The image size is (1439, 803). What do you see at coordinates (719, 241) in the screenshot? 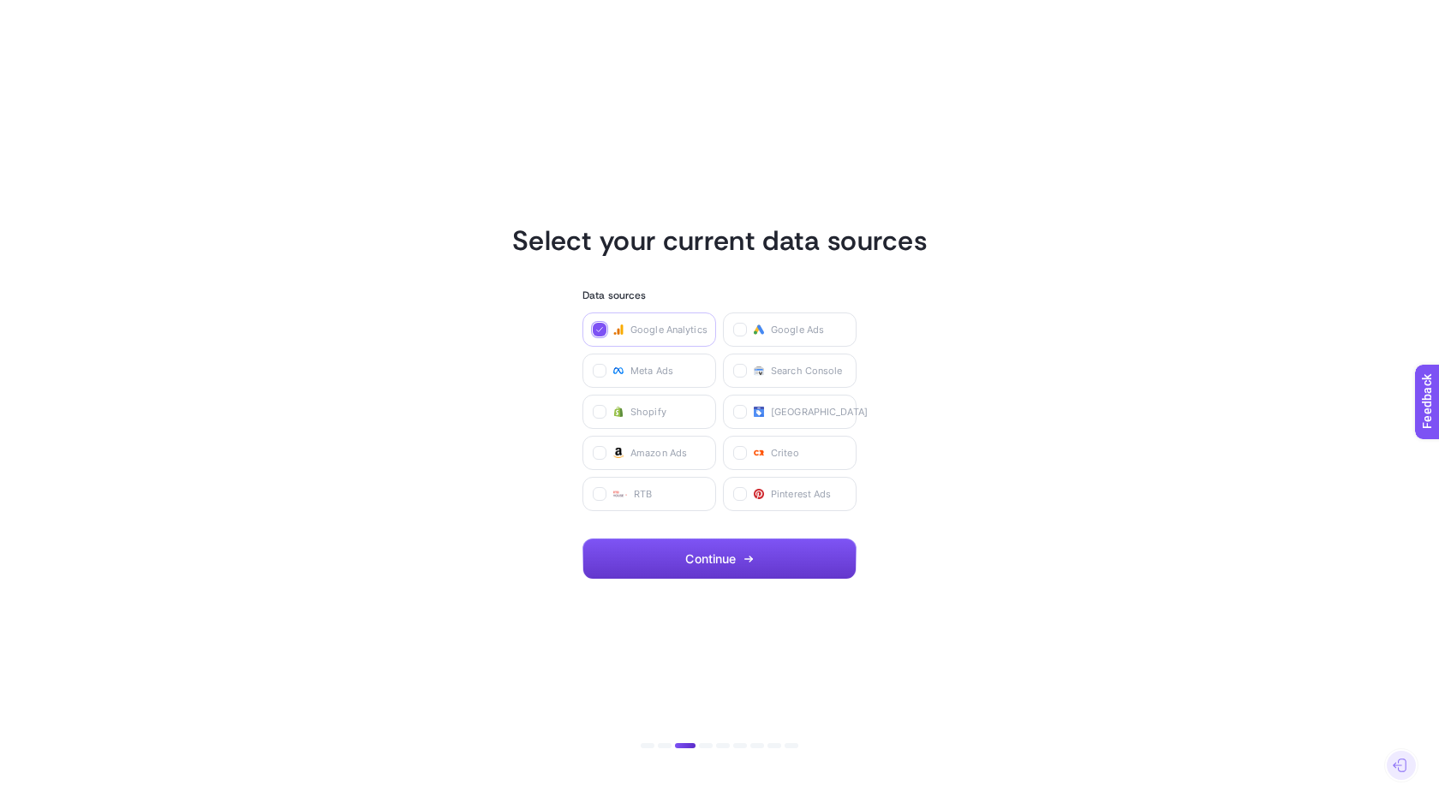
I see `h1: Select your current data sources` at bounding box center [719, 241].